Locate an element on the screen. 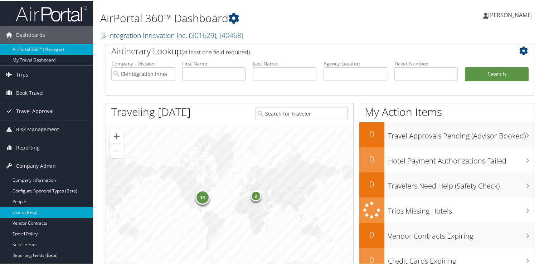  span: Reporting is located at coordinates (28, 147).